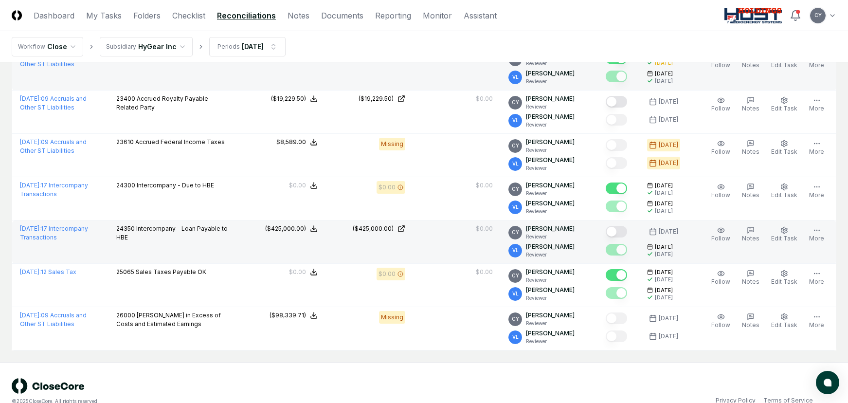 Image resolution: width=848 pixels, height=403 pixels. Describe the element at coordinates (104, 16) in the screenshot. I see `a: My Tasks` at that location.